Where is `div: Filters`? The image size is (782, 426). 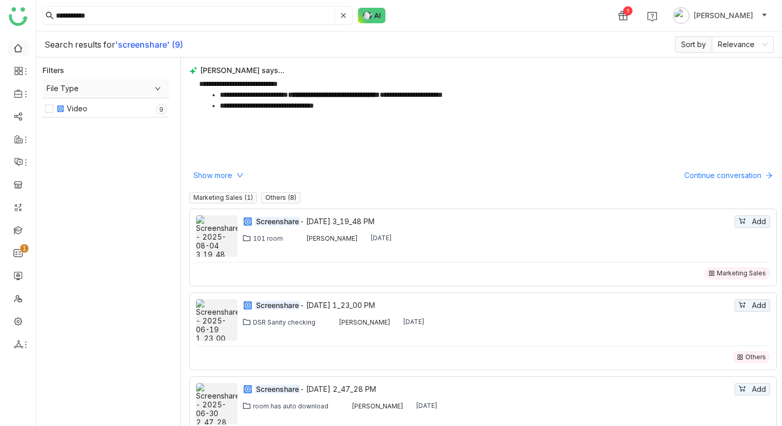
div: Filters is located at coordinates (53, 70).